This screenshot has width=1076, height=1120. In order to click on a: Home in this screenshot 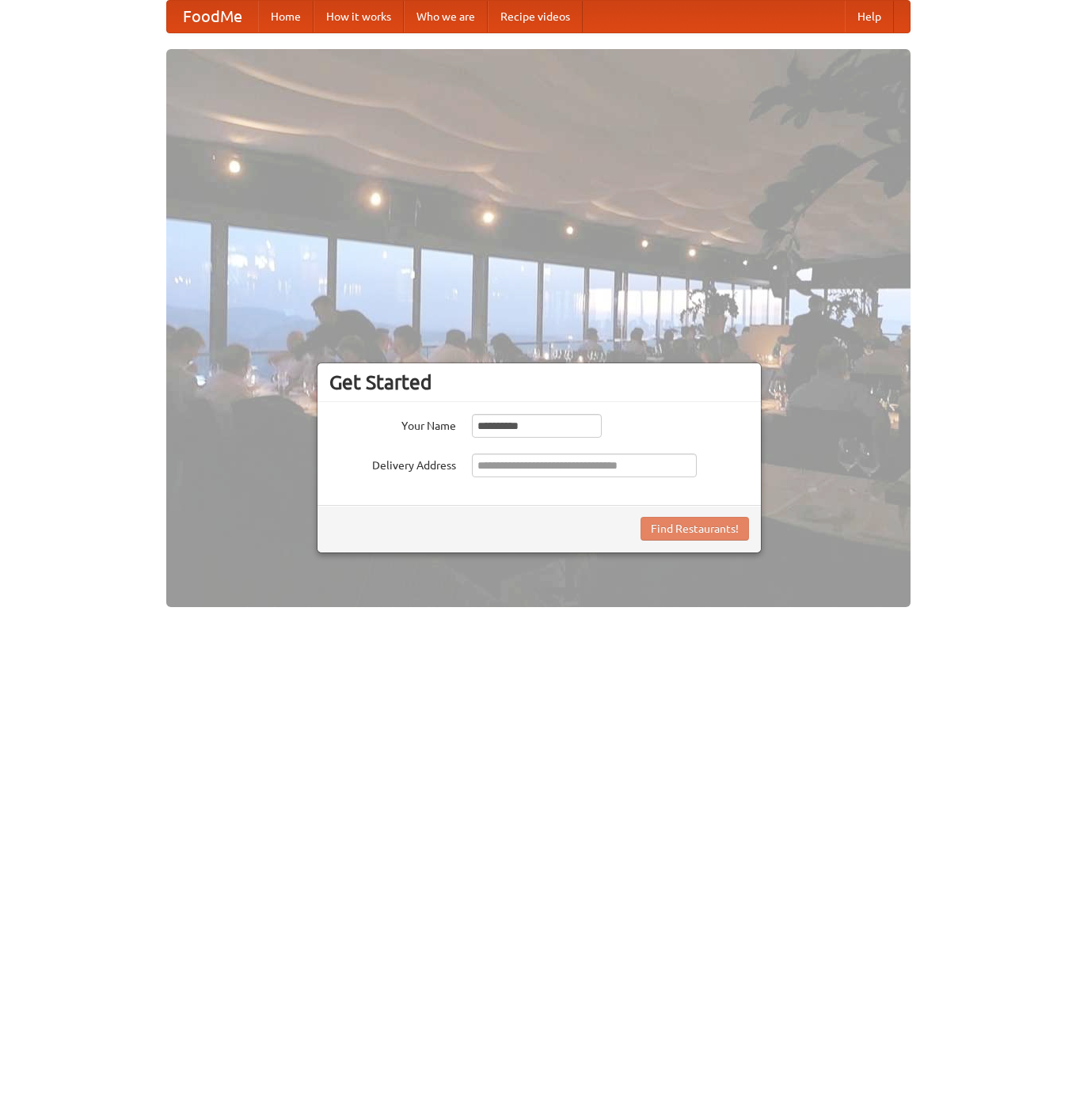, I will do `click(285, 17)`.